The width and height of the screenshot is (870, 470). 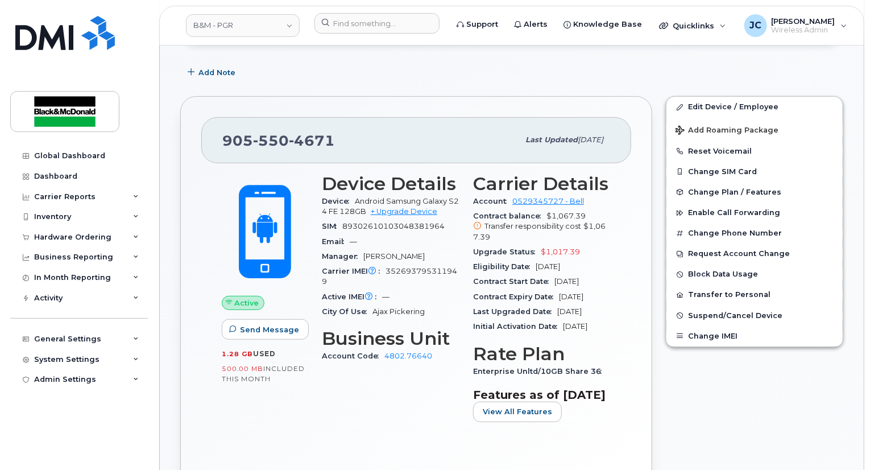 I want to click on a: Edit Device / Employee, so click(x=755, y=107).